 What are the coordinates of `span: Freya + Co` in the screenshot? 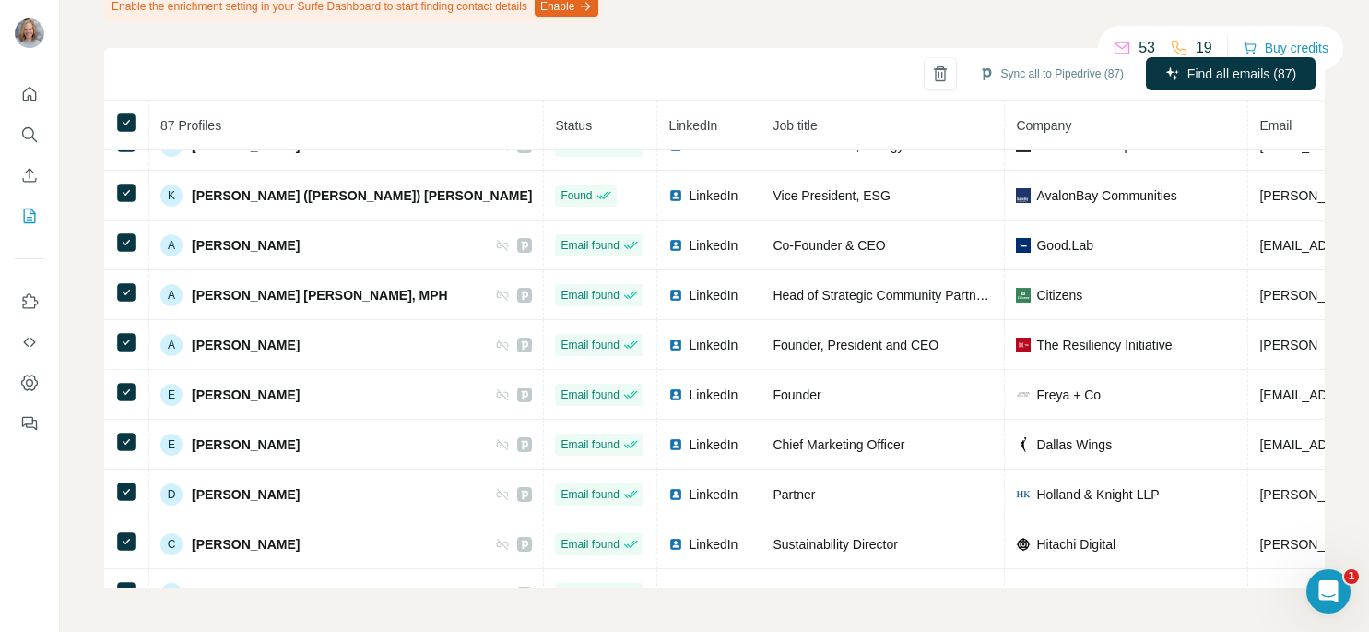 It's located at (1068, 395).